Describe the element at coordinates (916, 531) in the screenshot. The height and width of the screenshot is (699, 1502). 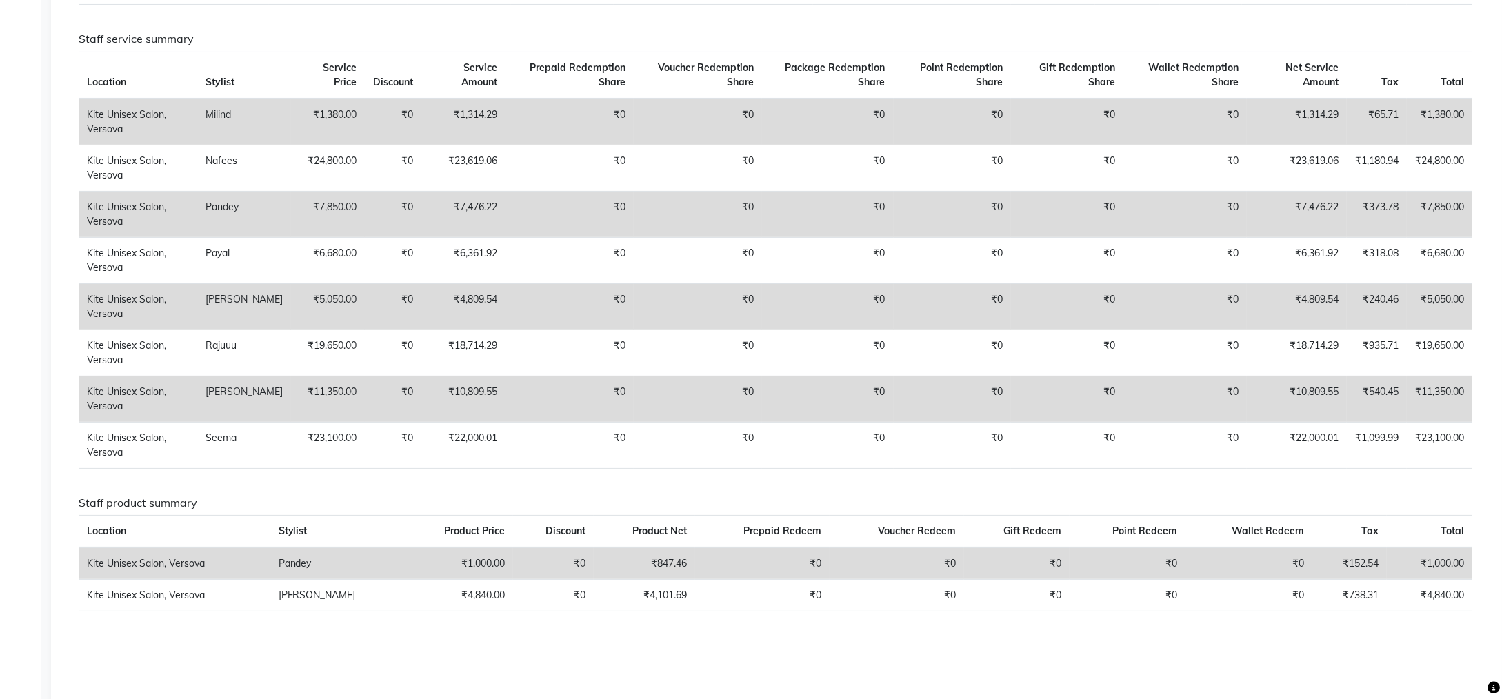
I see `span: Voucher Redeem` at that location.